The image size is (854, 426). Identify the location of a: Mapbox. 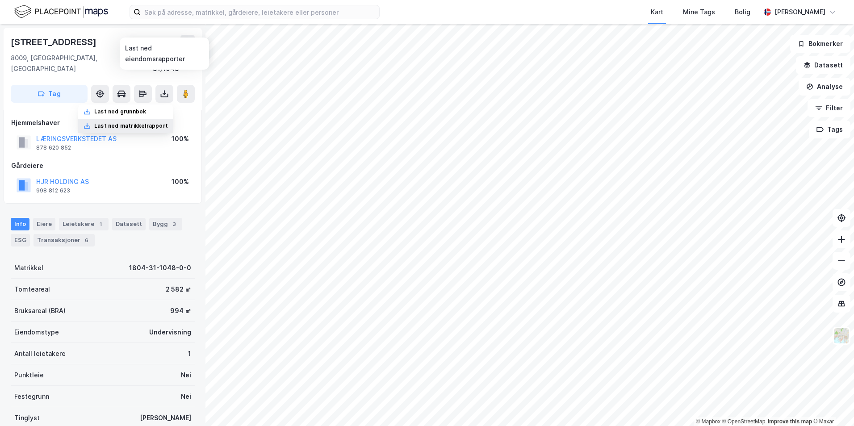
(708, 422).